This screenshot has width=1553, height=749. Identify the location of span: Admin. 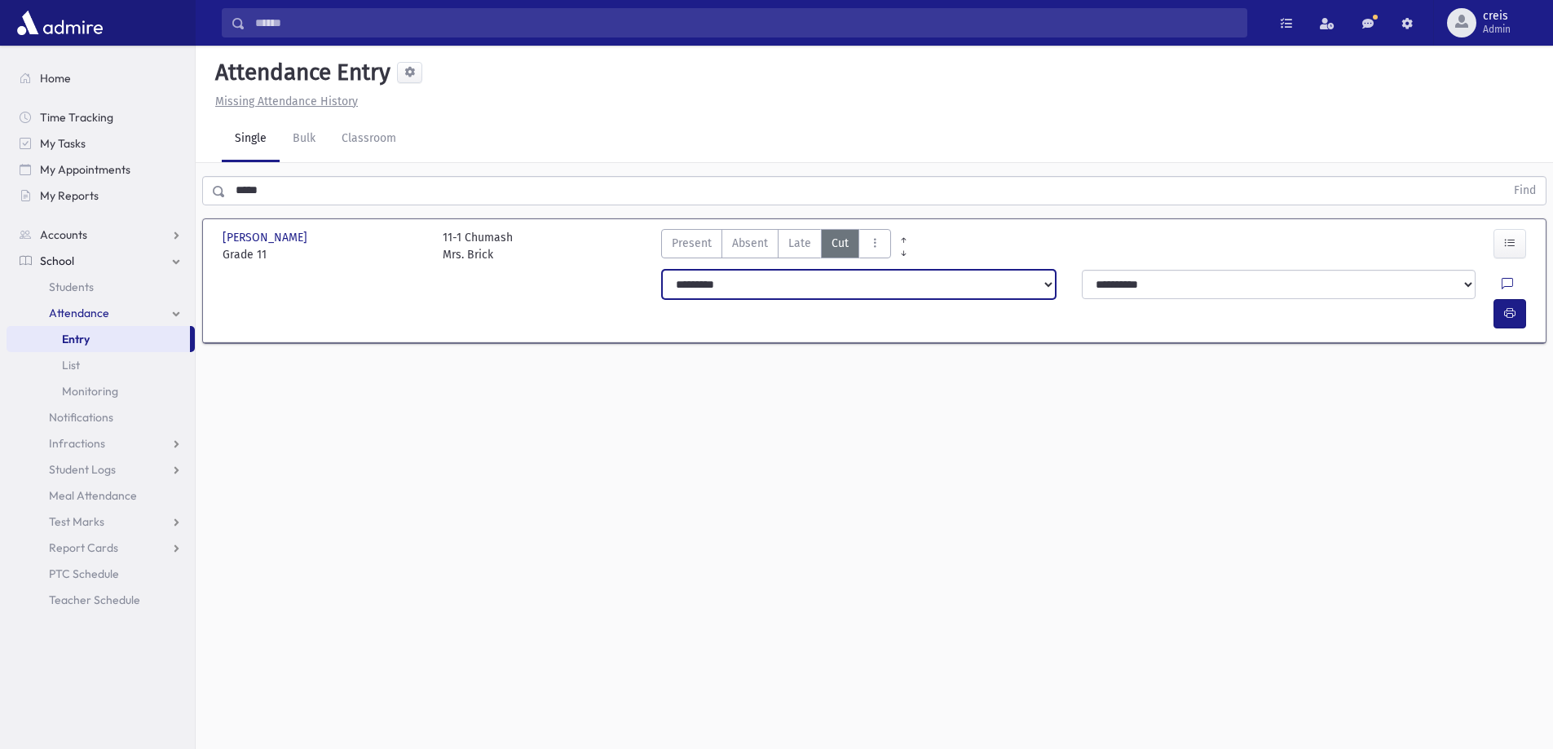
(1497, 29).